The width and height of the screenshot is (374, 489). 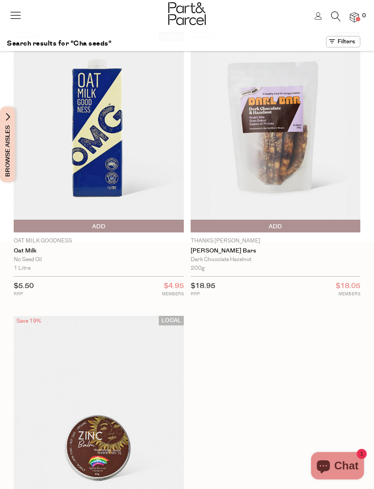 I want to click on inbox-online-store-chat: Shopify online store chat, so click(x=337, y=467).